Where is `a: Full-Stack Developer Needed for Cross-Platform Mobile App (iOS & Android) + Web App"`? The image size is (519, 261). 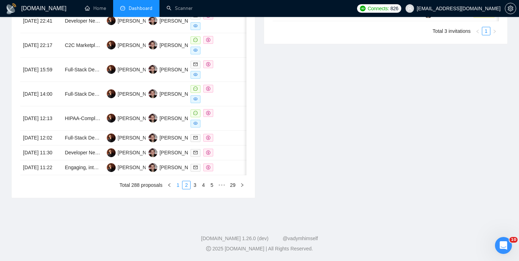
a: Full-Stack Developer Needed for Cross-Platform Mobile App (iOS & Android) + Web App" is located at coordinates (162, 138).